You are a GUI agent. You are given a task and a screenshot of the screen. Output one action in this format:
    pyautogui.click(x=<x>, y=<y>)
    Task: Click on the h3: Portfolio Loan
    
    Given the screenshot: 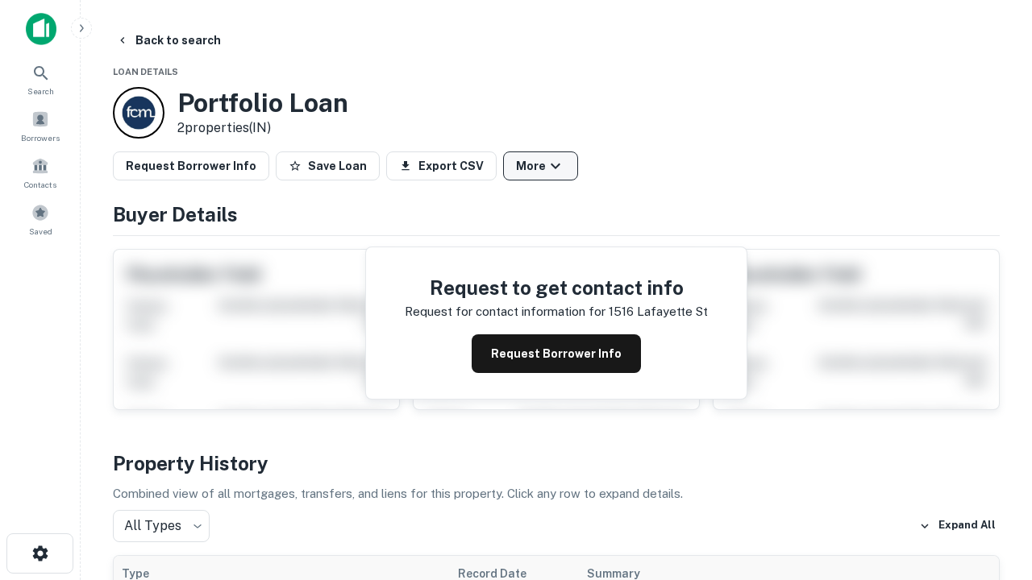 What is the action you would take?
    pyautogui.click(x=263, y=103)
    